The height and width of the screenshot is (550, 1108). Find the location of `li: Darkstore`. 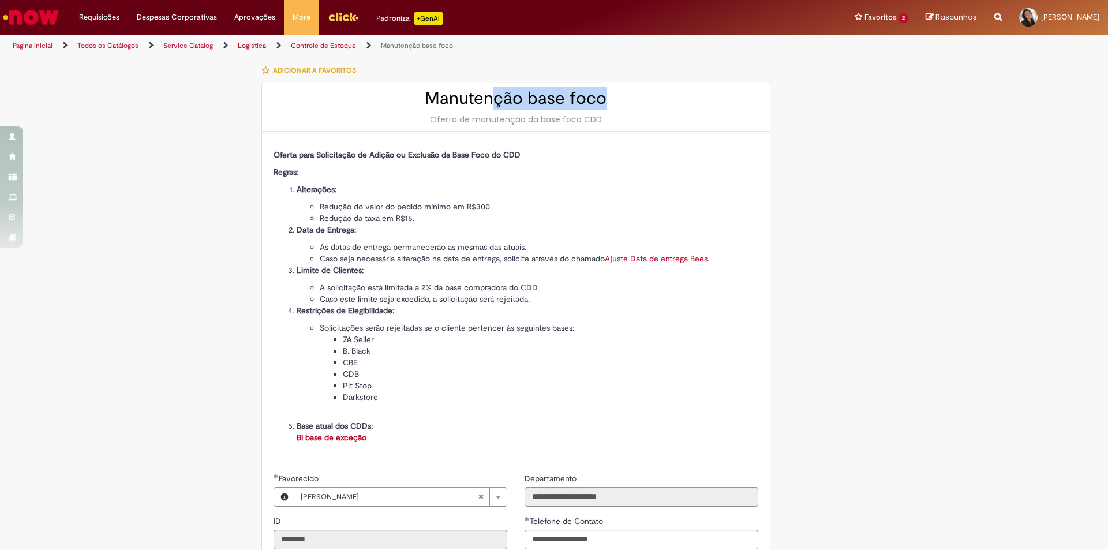

li: Darkstore is located at coordinates (551, 397).